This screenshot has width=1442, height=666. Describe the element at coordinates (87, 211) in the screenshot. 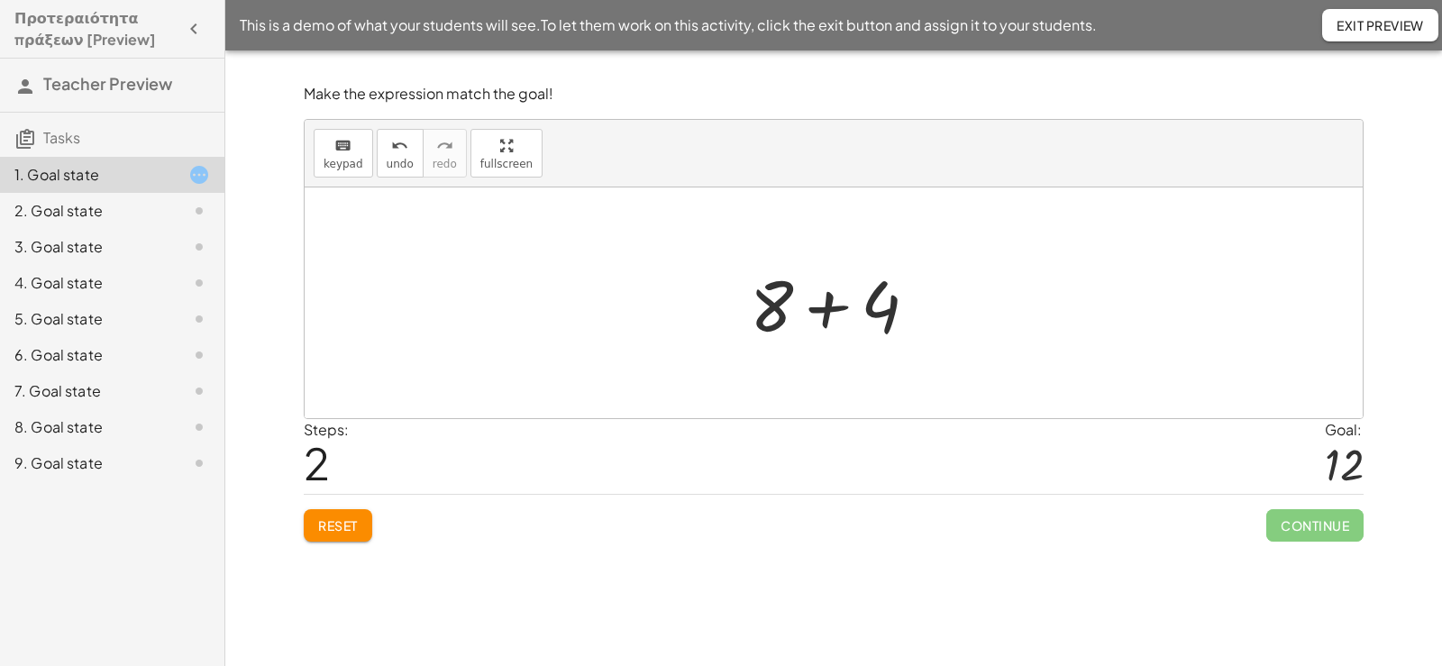

I see `div: 2. Goal state` at that location.